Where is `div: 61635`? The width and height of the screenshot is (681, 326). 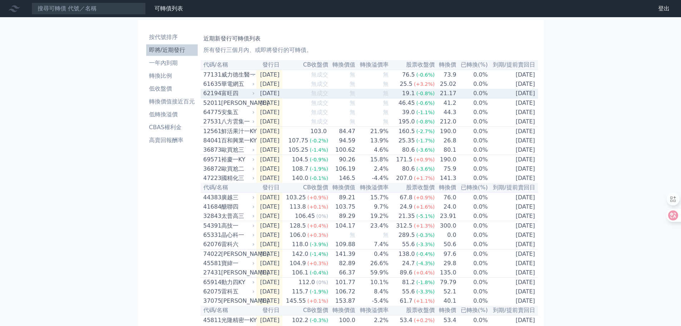
div: 61635 is located at coordinates (211, 84).